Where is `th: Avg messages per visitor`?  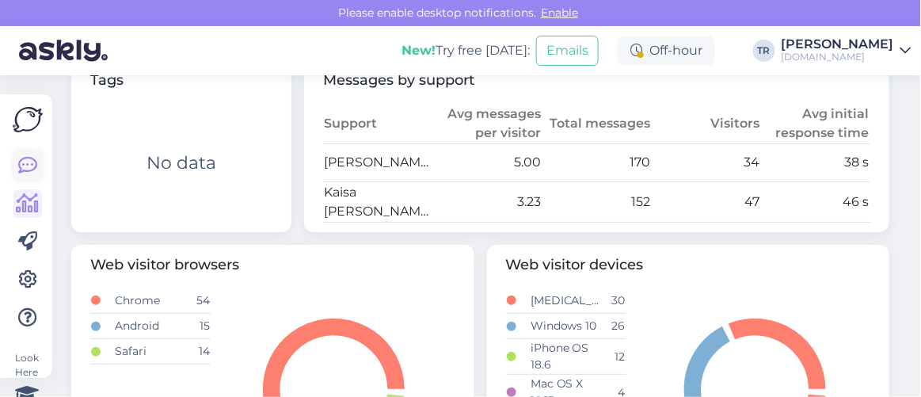 th: Avg messages per visitor is located at coordinates (487, 124).